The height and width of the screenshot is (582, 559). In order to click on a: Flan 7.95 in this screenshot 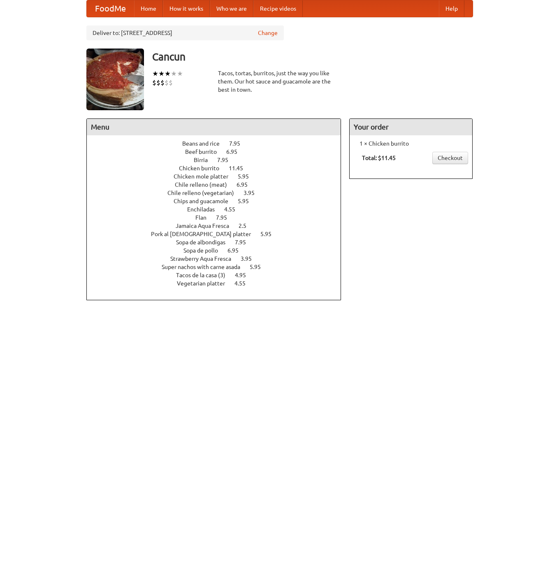, I will do `click(219, 218)`.